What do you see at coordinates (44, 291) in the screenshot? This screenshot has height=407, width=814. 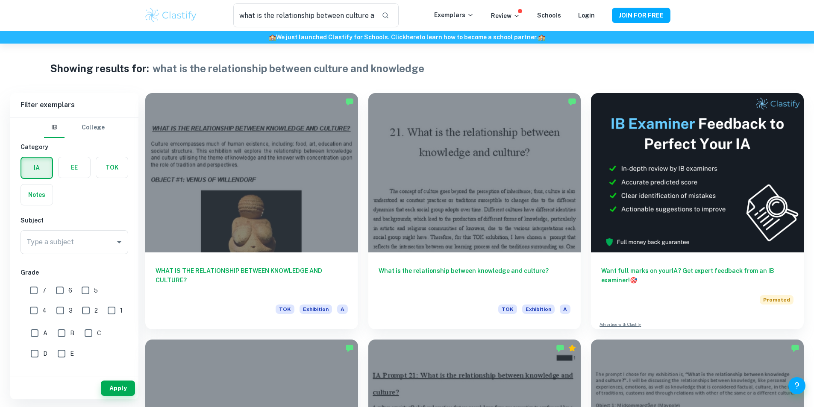 I see `span: 7` at bounding box center [44, 291].